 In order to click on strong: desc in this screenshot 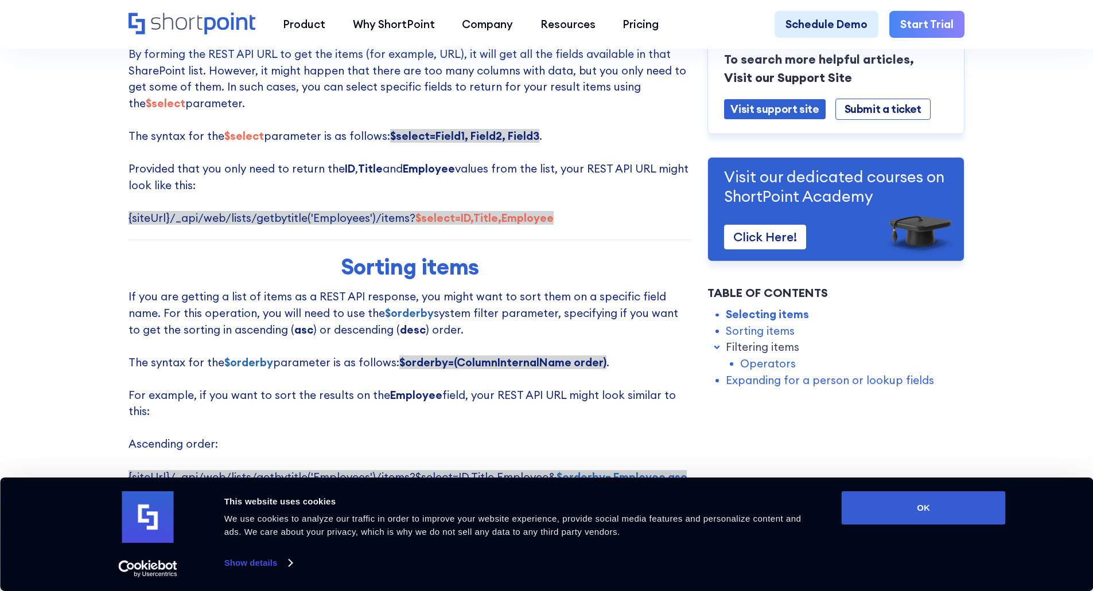, I will do `click(412, 330)`.